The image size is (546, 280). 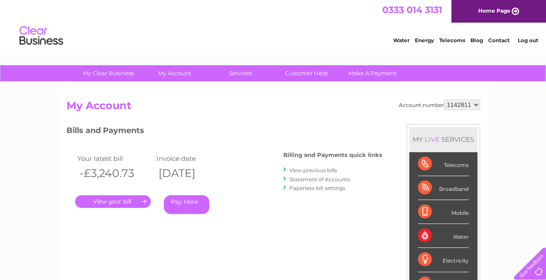 I want to click on div: MY SERVICES, so click(x=443, y=139).